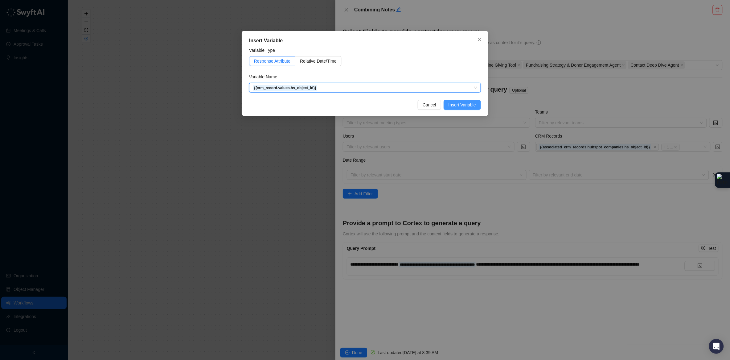  What do you see at coordinates (716, 346) in the screenshot?
I see `div: Open Intercom Messenger` at bounding box center [716, 346].